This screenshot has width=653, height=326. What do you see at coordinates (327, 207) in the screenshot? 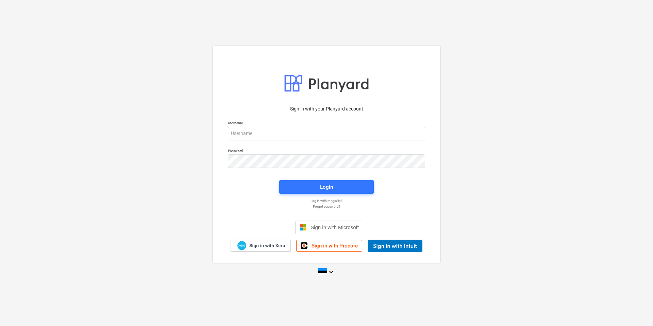
I see `a: Forgot password?` at bounding box center [327, 207].